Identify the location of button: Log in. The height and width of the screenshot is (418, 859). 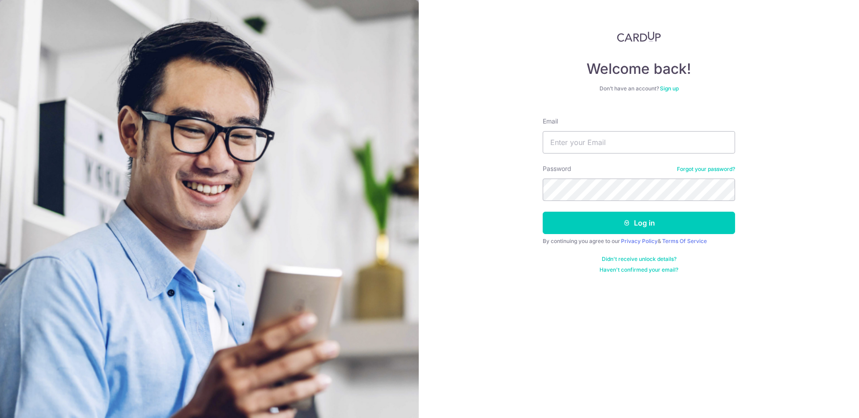
(639, 223).